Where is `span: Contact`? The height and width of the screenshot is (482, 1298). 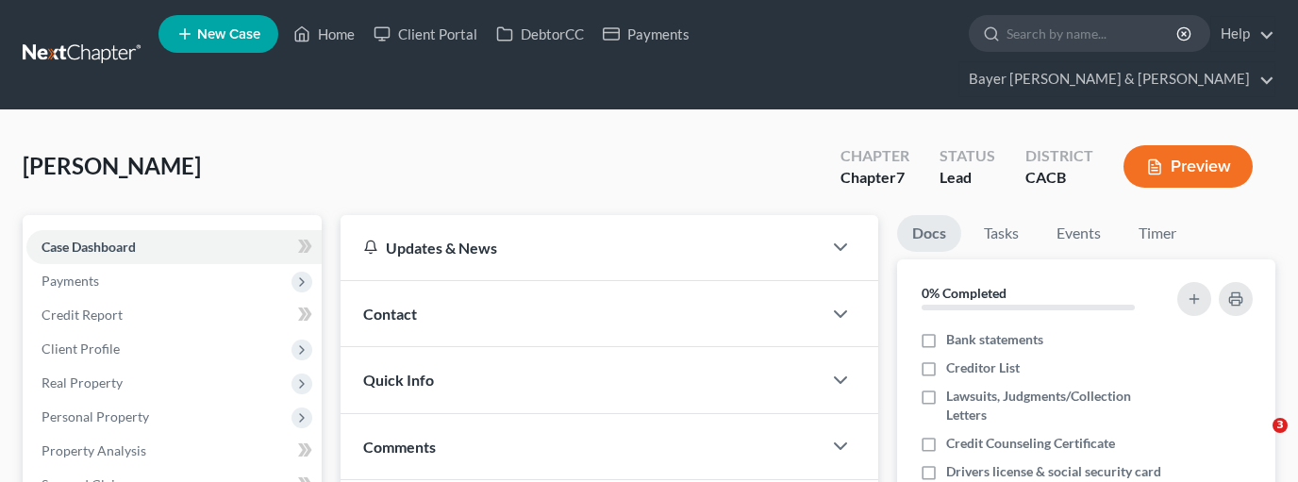 span: Contact is located at coordinates (390, 313).